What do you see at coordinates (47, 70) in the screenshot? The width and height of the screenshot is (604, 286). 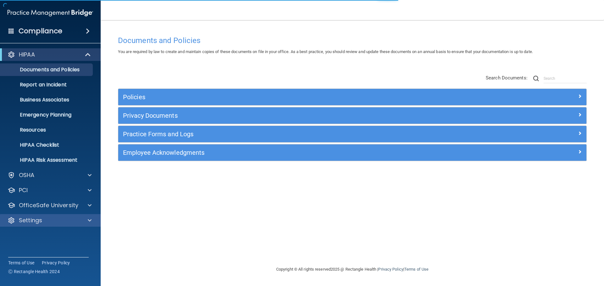 I see `p: Documents and Policies` at bounding box center [47, 70].